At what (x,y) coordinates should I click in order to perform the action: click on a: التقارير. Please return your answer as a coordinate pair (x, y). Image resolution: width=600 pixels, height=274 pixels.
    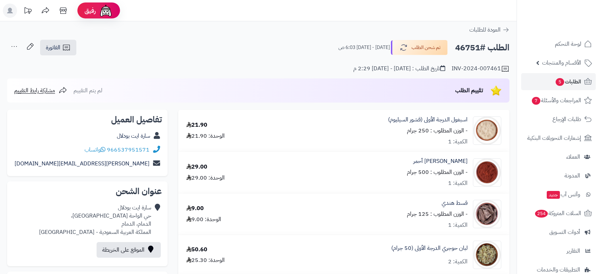
    Looking at the image, I should click on (559, 251).